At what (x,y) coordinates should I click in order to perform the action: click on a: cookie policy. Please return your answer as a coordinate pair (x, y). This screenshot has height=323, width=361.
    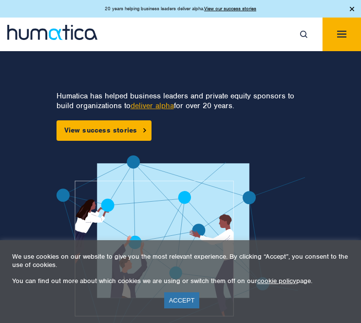
    Looking at the image, I should click on (277, 281).